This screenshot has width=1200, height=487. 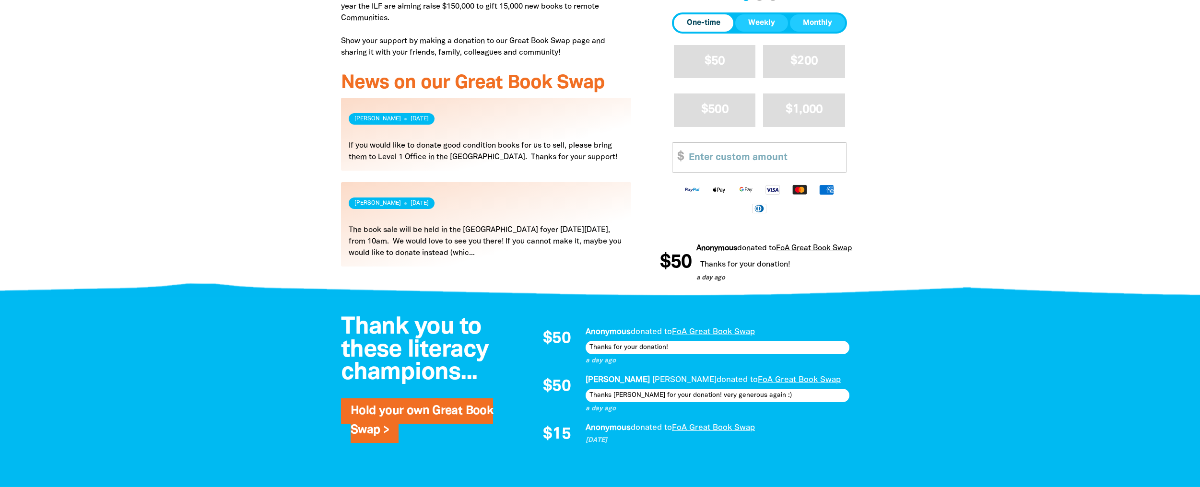 What do you see at coordinates (804, 110) in the screenshot?
I see `span: $1,000` at bounding box center [804, 110].